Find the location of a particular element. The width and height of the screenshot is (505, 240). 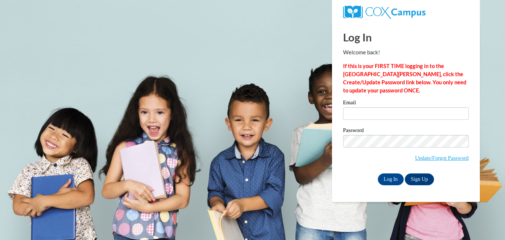

h1: Log In is located at coordinates (406, 37).